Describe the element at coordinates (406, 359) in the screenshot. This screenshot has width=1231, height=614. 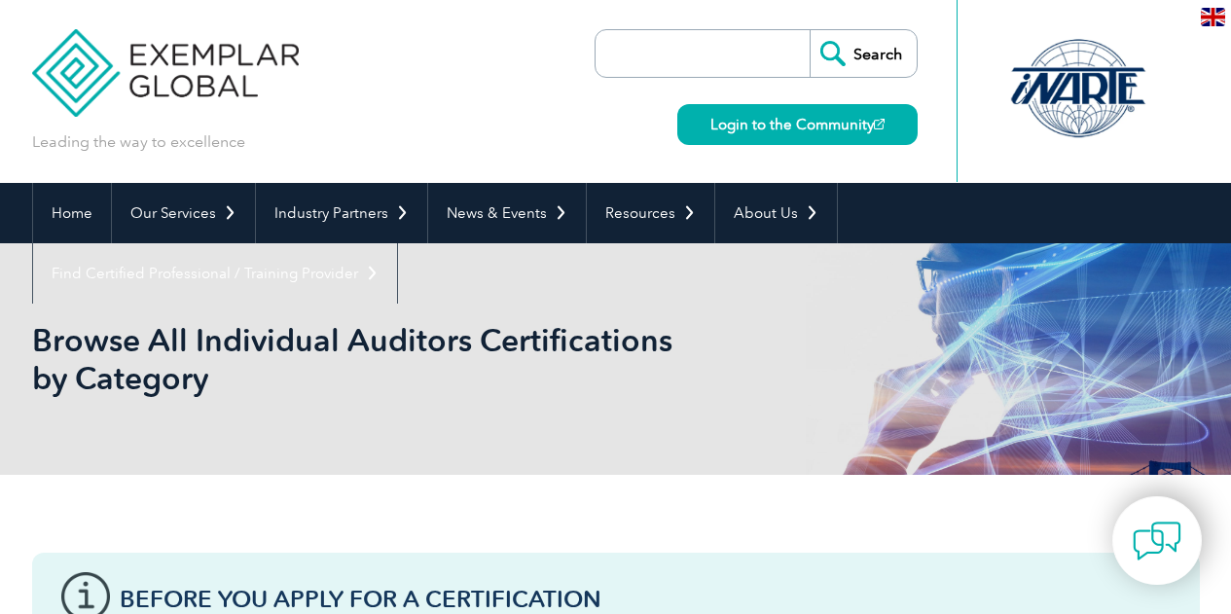
I see `h1: Browse All Individual Auditors Certifications by Category` at that location.